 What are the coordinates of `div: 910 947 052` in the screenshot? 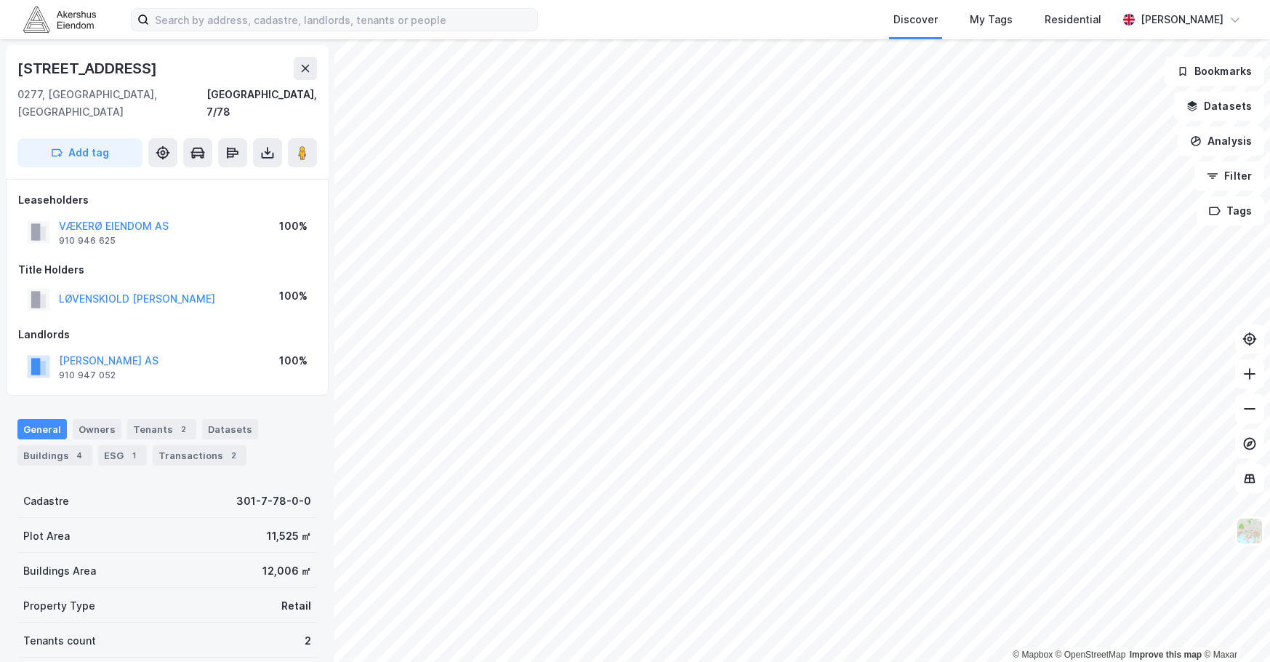 It's located at (87, 375).